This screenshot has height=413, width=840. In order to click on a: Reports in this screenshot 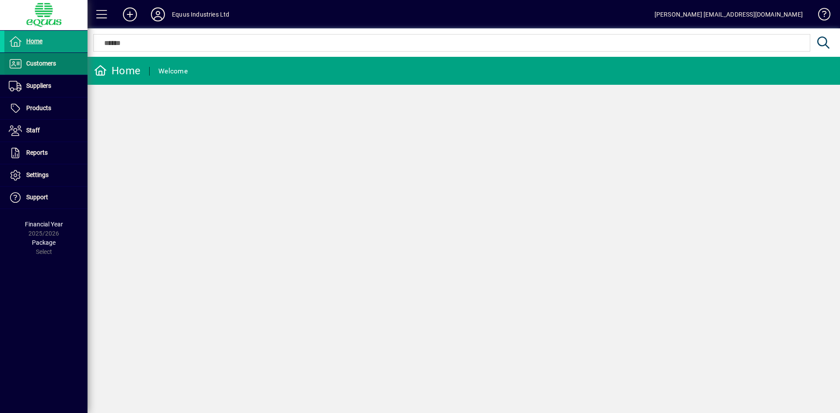, I will do `click(46, 153)`.